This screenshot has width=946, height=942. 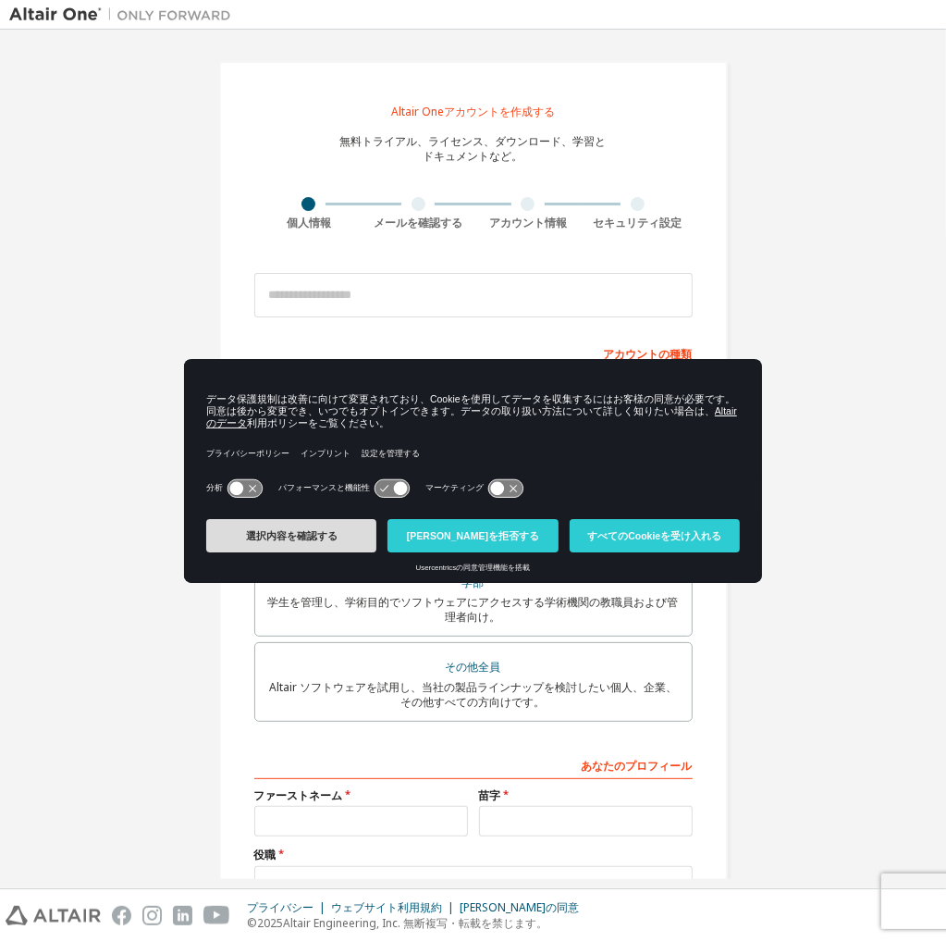 I want to click on font: セキュリティ設定, so click(x=637, y=222).